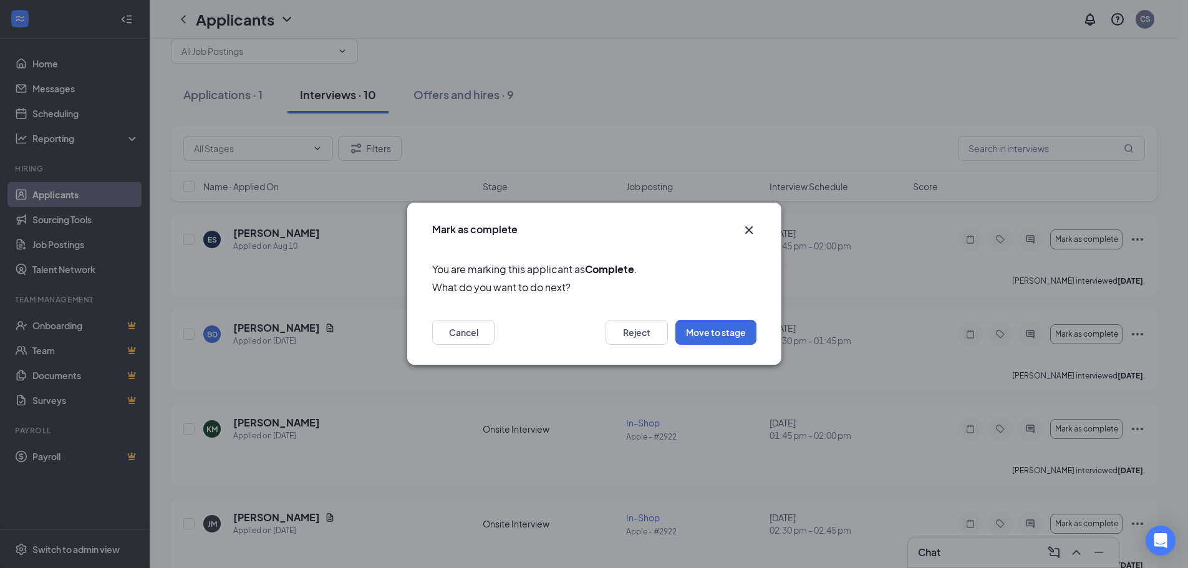 The height and width of the screenshot is (568, 1188). I want to click on button: Reject, so click(637, 333).